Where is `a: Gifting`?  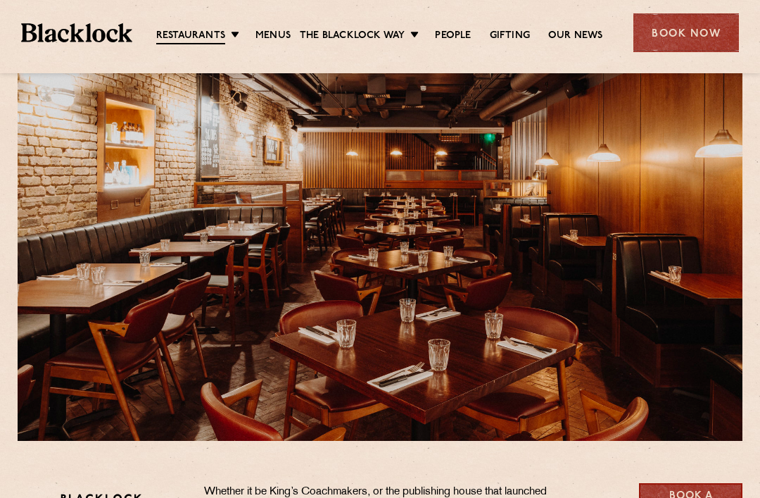
a: Gifting is located at coordinates (510, 36).